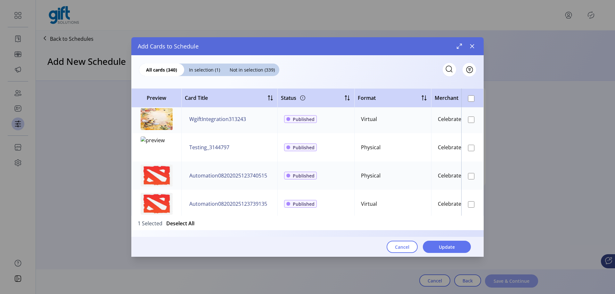  Describe the element at coordinates (218, 119) in the screenshot. I see `button: WgiftIntegration313243` at that location.